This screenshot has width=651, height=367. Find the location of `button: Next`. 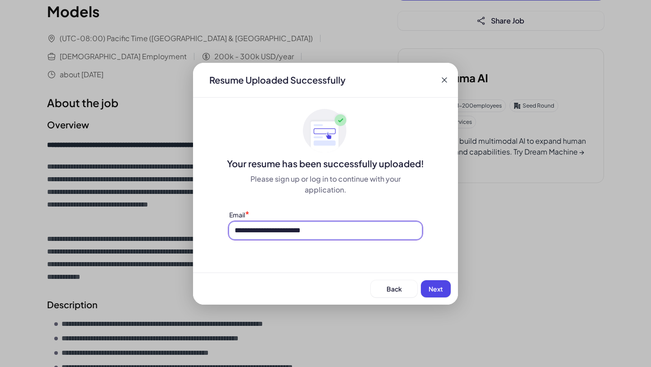

button: Next is located at coordinates (436, 289).